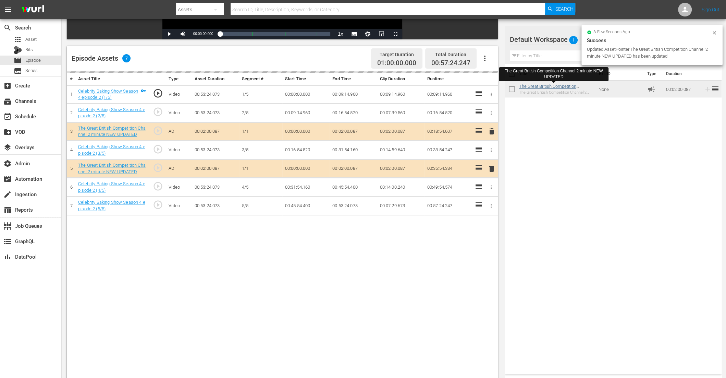 This screenshot has width=726, height=378. What do you see at coordinates (8, 116) in the screenshot?
I see `span: Schedule` at bounding box center [8, 116].